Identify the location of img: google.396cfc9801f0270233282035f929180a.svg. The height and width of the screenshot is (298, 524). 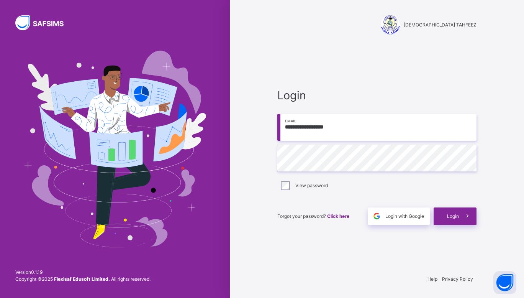
(376, 216).